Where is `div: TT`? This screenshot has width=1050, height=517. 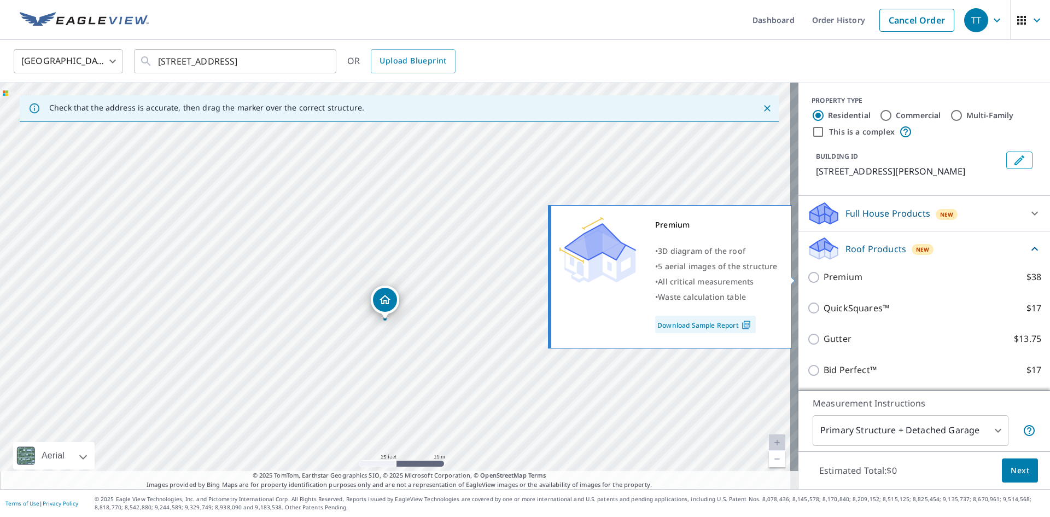 div: TT is located at coordinates (977, 20).